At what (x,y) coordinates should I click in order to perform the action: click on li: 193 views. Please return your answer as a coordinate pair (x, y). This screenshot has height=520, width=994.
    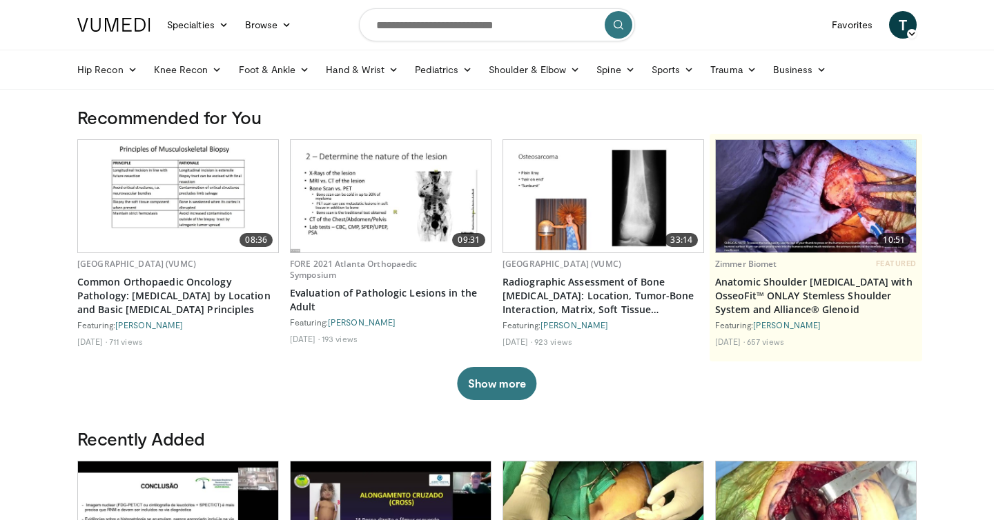
    Looking at the image, I should click on (340, 339).